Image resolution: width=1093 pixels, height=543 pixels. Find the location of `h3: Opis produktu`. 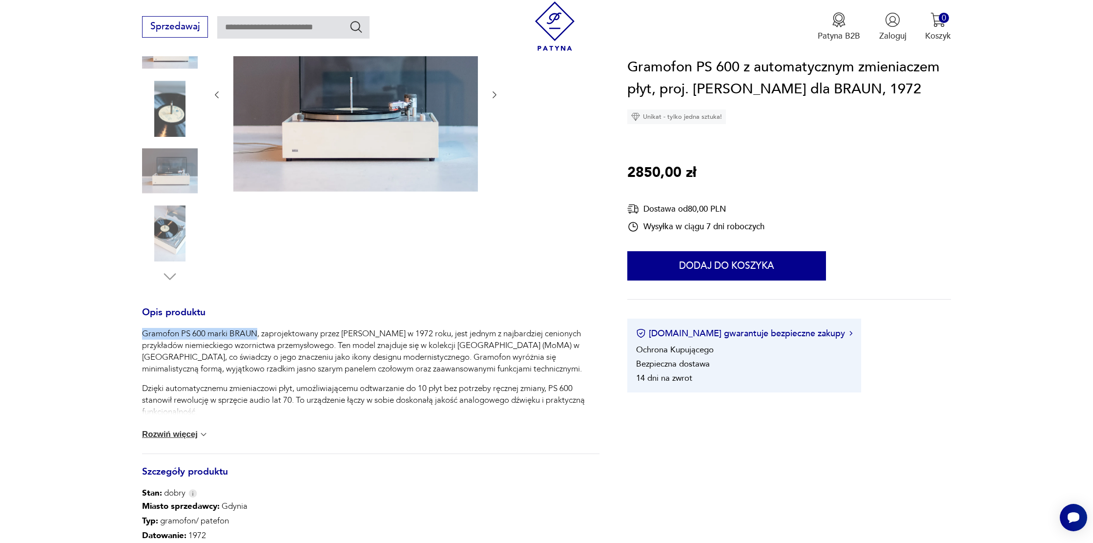

h3: Opis produktu is located at coordinates (371, 318).